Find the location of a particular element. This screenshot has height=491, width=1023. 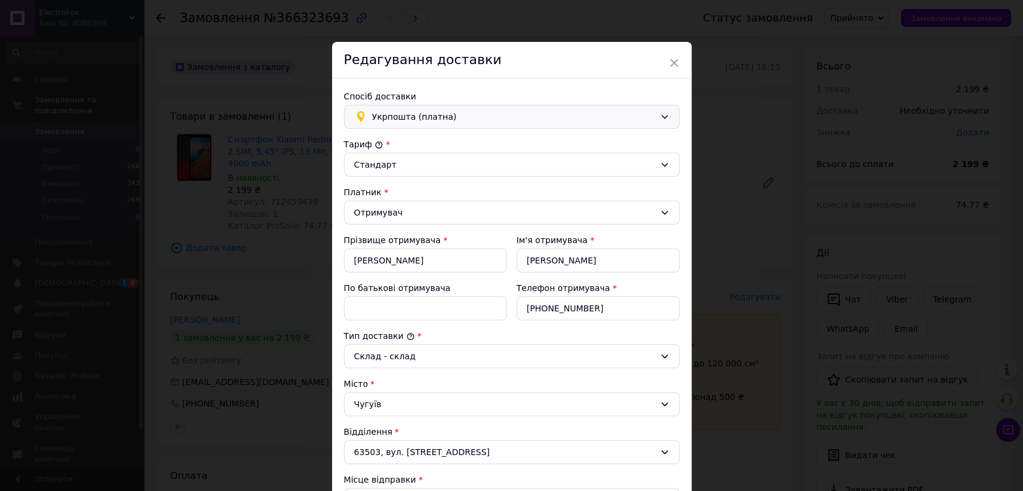

label: Телефон отримувача is located at coordinates (563, 288).